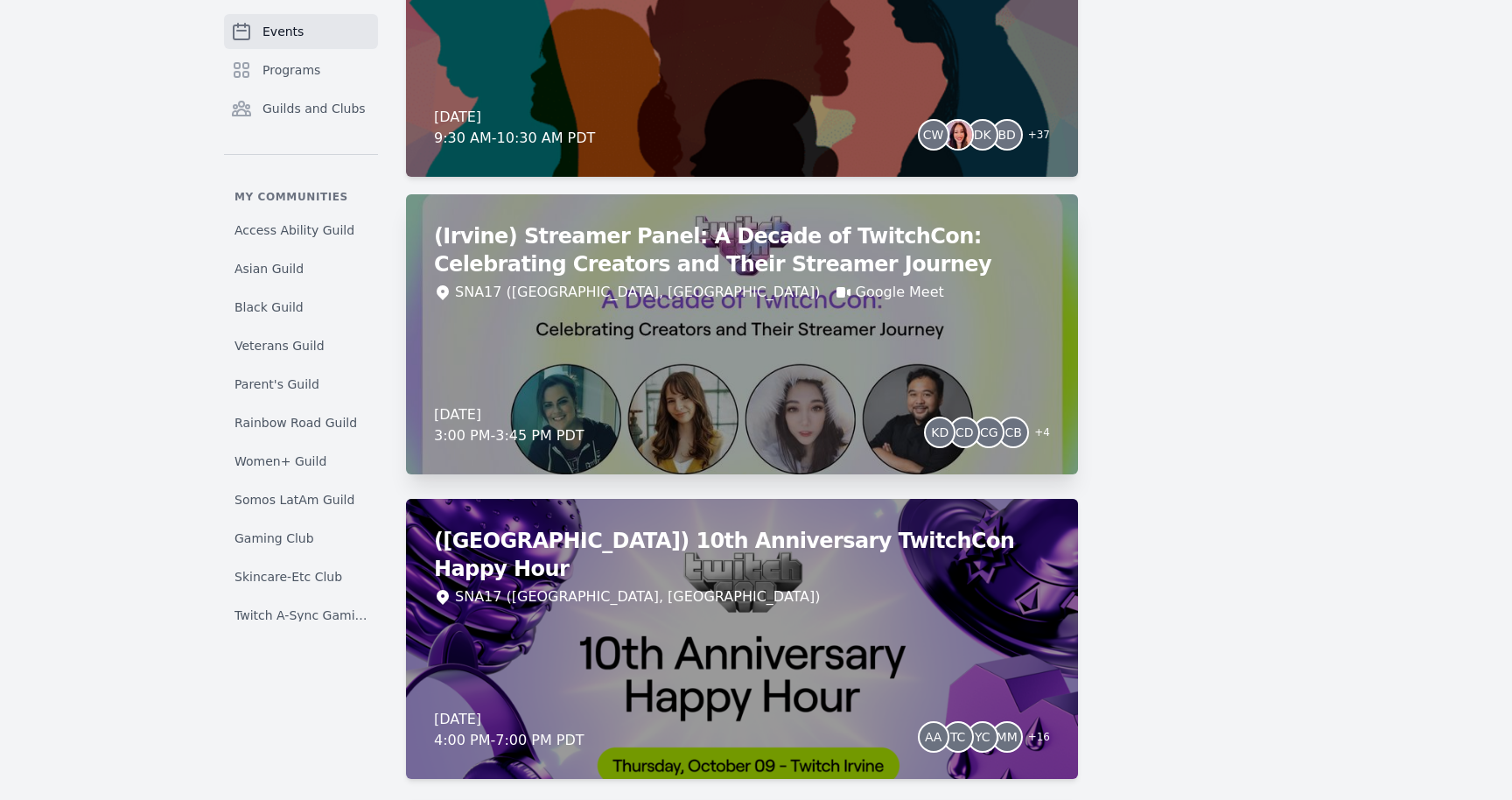 This screenshot has width=1512, height=800. Describe the element at coordinates (301, 615) in the screenshot. I see `a: Twitch A-Sync Gaming (TAG) Club` at that location.